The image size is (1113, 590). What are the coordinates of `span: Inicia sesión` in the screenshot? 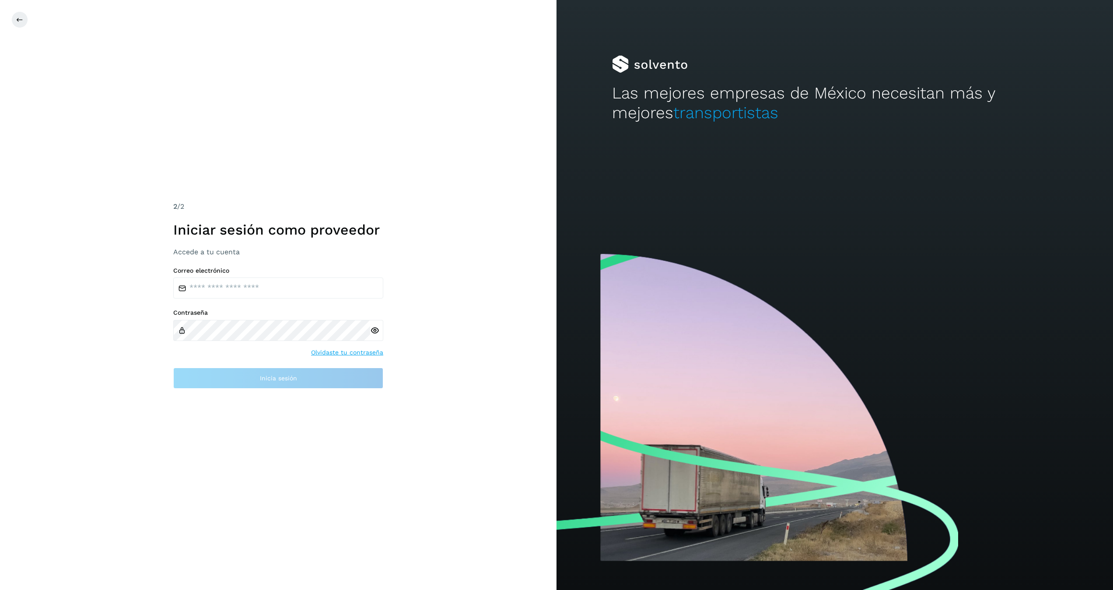 It's located at (278, 378).